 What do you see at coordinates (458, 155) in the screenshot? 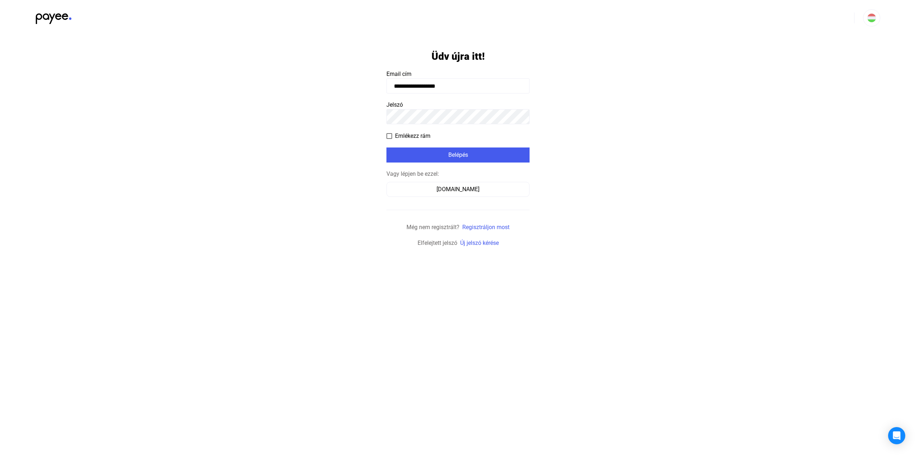
I see `button: Belépés` at bounding box center [458, 155].